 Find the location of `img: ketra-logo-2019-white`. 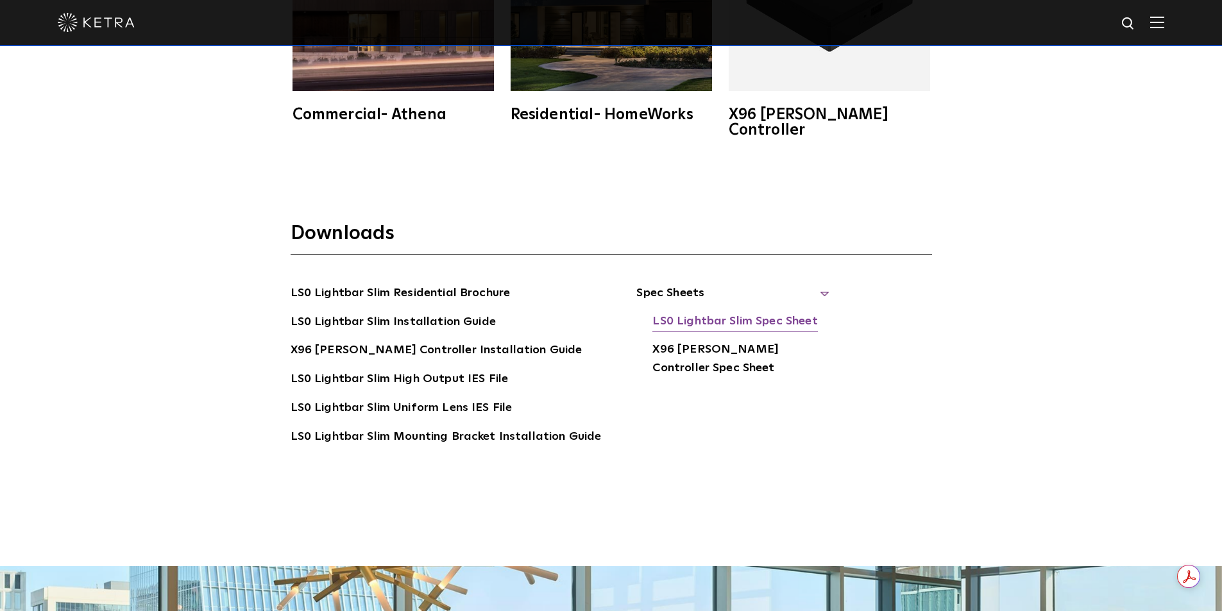

img: ketra-logo-2019-white is located at coordinates (96, 22).